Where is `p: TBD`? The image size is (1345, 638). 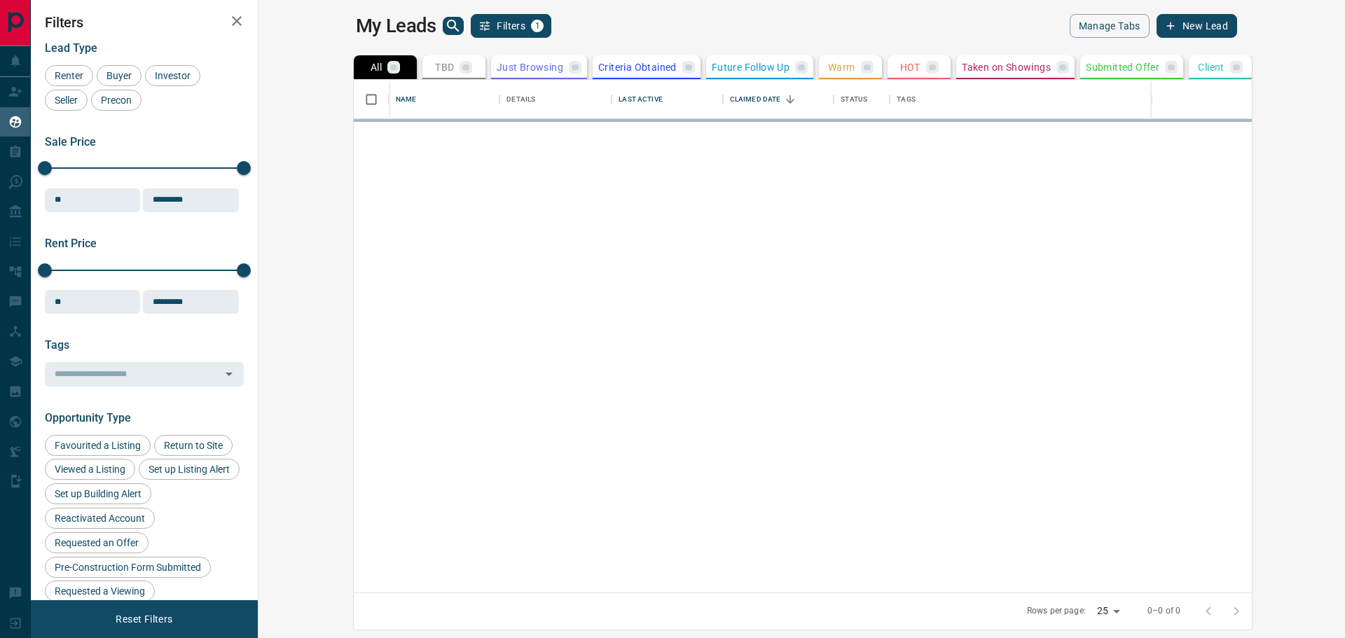
p: TBD is located at coordinates (444, 67).